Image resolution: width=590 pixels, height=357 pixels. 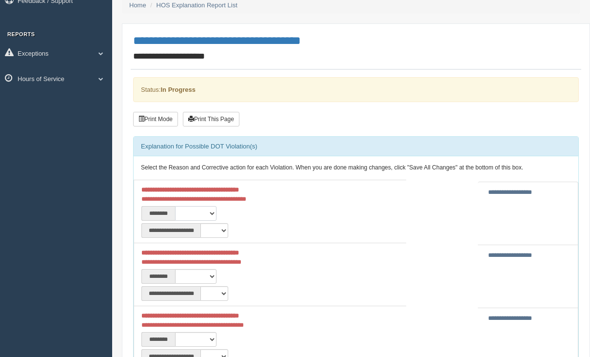 What do you see at coordinates (197, 5) in the screenshot?
I see `a: HOS Explanation Report List` at bounding box center [197, 5].